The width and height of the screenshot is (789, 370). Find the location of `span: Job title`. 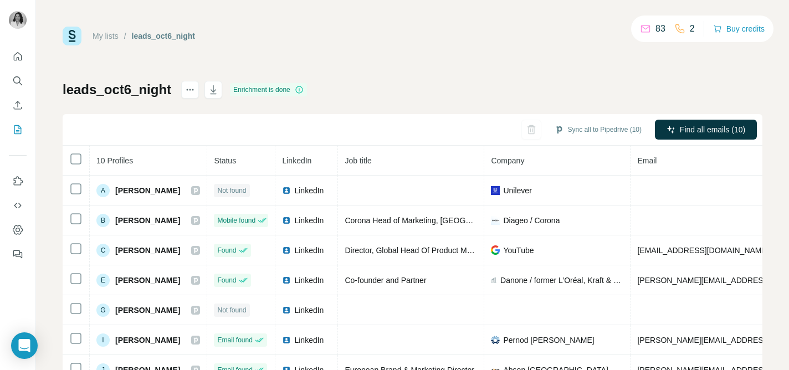

span: Job title is located at coordinates (358, 161).